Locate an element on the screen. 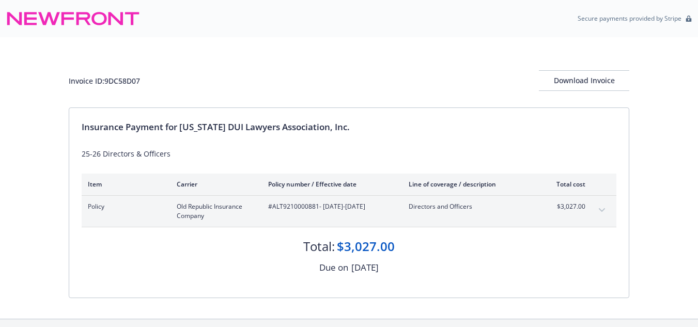 The width and height of the screenshot is (698, 327). div: Line of coverage / description is located at coordinates (469, 184).